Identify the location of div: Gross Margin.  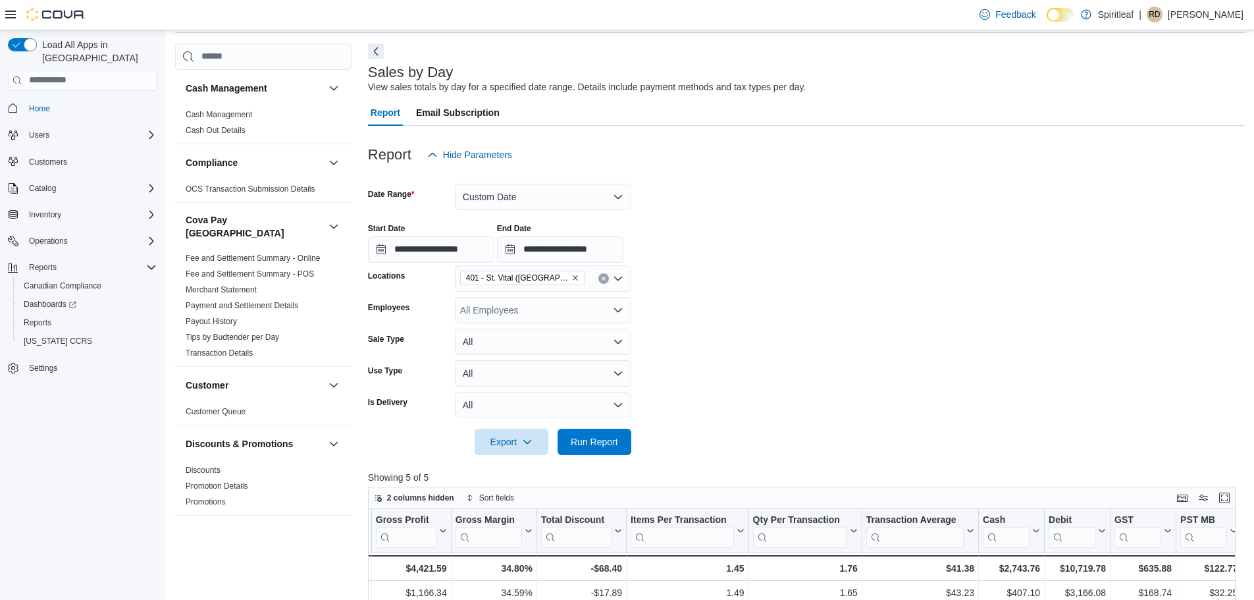
(488, 530).